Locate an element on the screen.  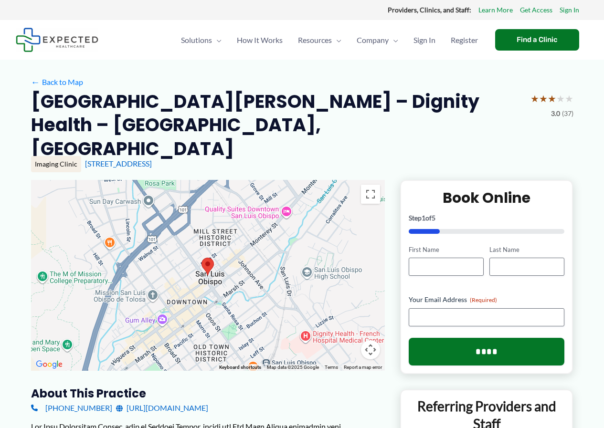
span: Resources is located at coordinates (314, 40).